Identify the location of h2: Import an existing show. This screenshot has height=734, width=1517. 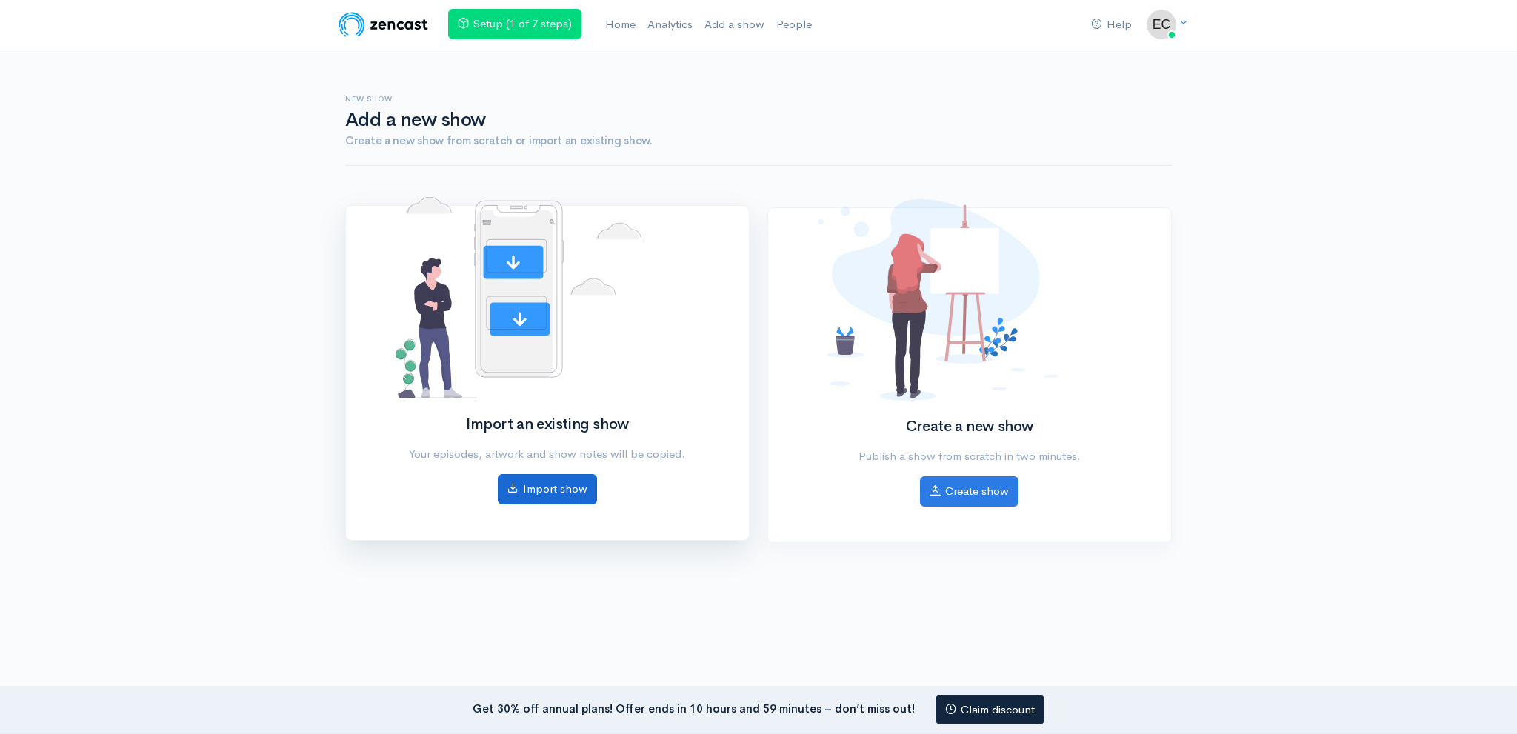
(547, 424).